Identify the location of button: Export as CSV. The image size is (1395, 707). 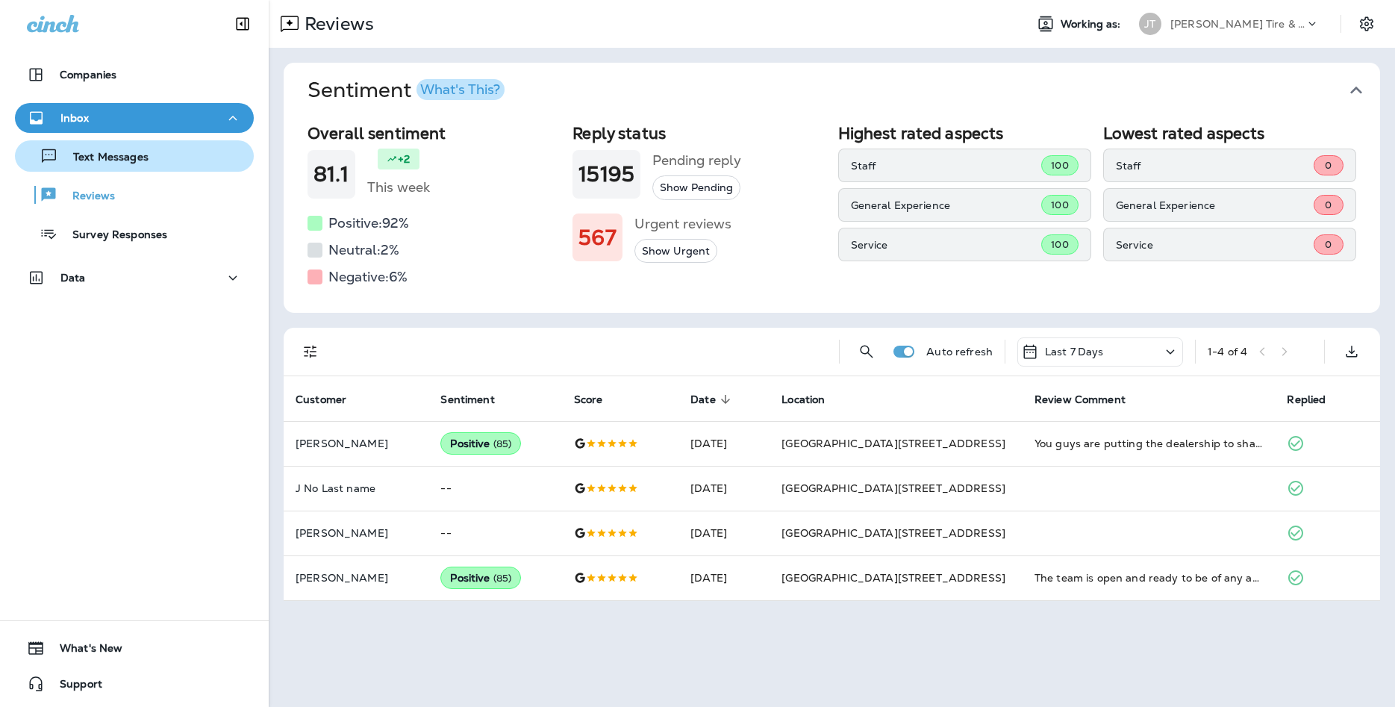
(1352, 352).